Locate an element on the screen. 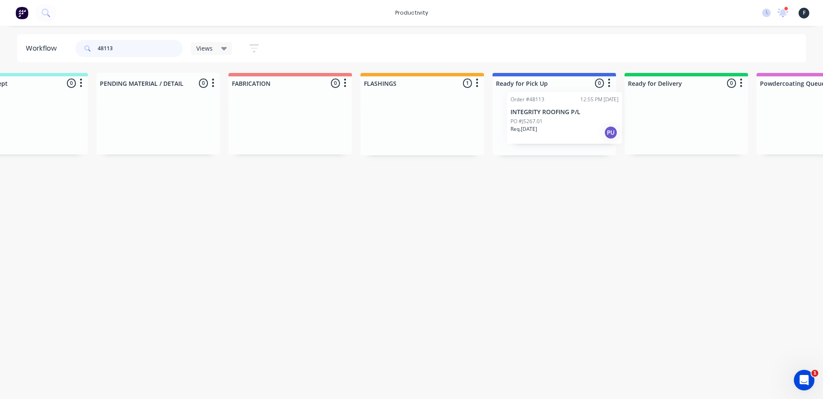 Image resolution: width=823 pixels, height=399 pixels. span: 1 is located at coordinates (815, 373).